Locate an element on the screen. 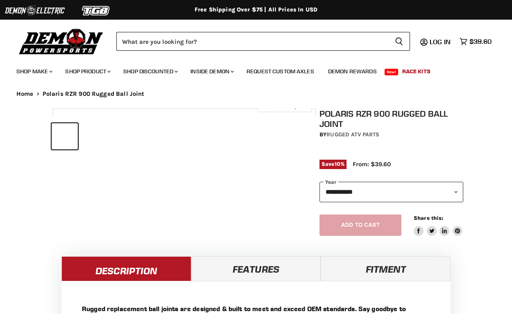  h1: Polaris RZR 900 Rugged Ball Joint is located at coordinates (391, 119).